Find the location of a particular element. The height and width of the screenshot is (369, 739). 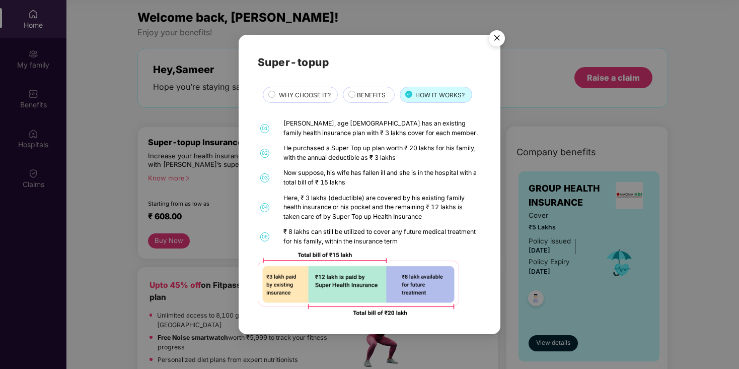

h2: Super-topup is located at coordinates (370, 62).